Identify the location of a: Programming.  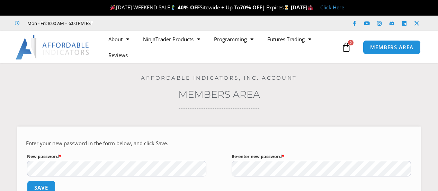
(234, 39).